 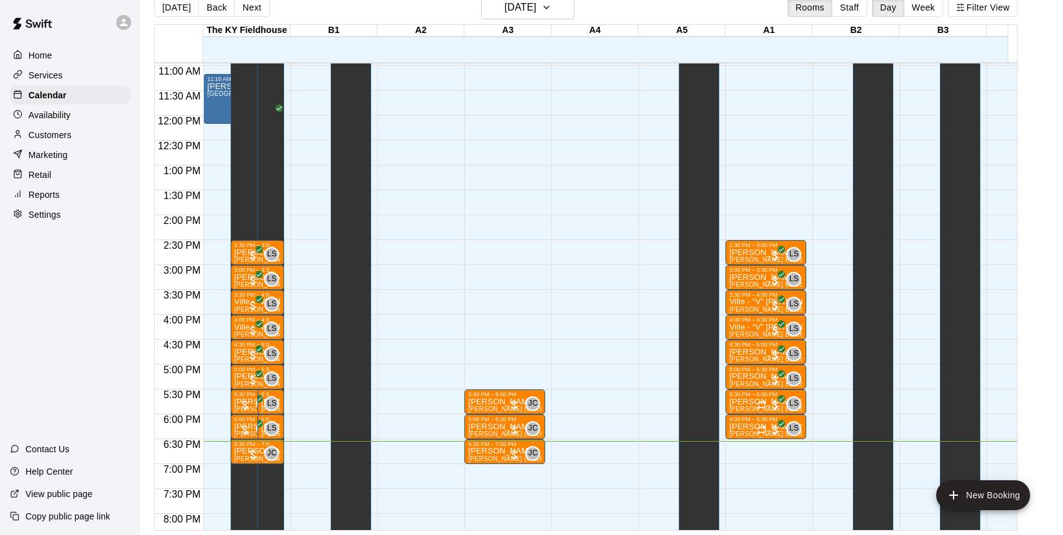 I want to click on p: Calendar, so click(x=47, y=95).